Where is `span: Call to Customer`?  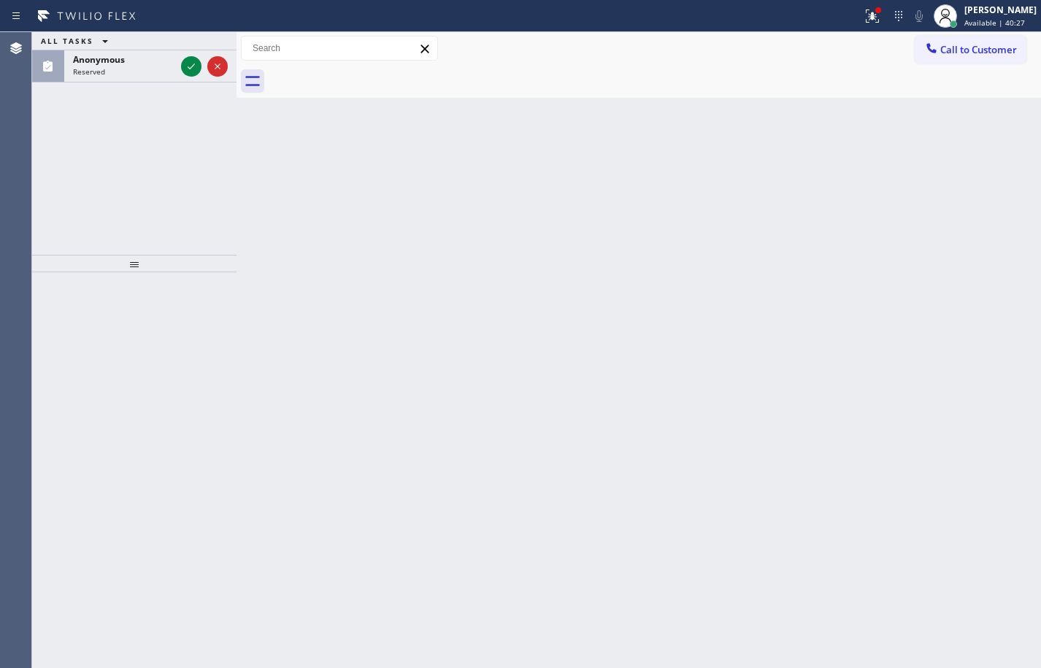
span: Call to Customer is located at coordinates (978, 50).